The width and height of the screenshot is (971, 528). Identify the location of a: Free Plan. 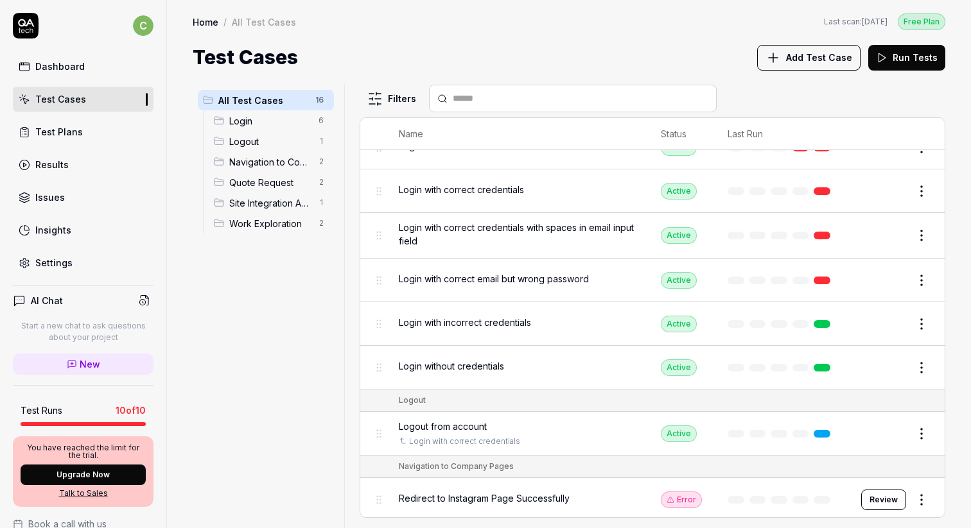
(921, 21).